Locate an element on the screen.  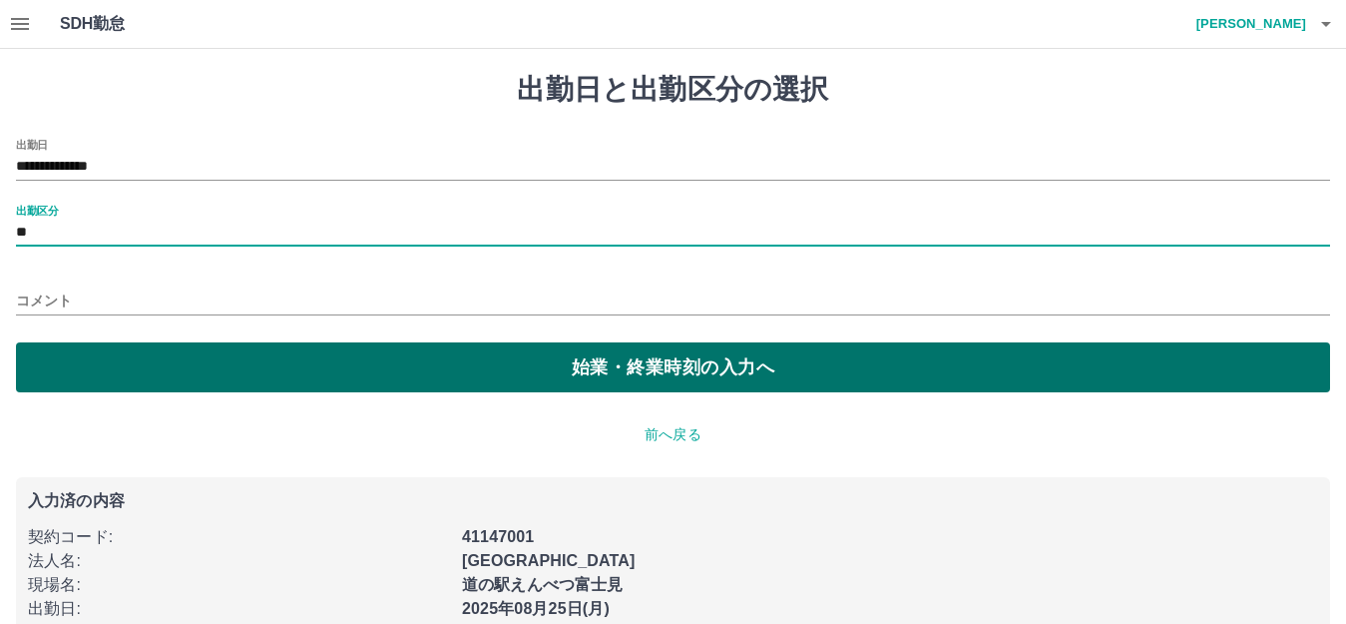
b: 2025年08月25日(月) is located at coordinates (536, 608).